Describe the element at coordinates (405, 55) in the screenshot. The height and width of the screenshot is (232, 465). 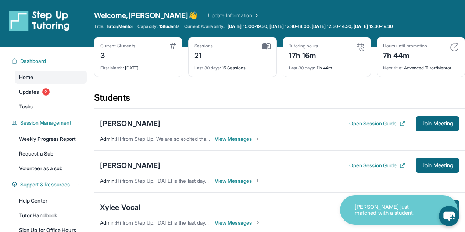
I see `div: 7h 44m` at that location.